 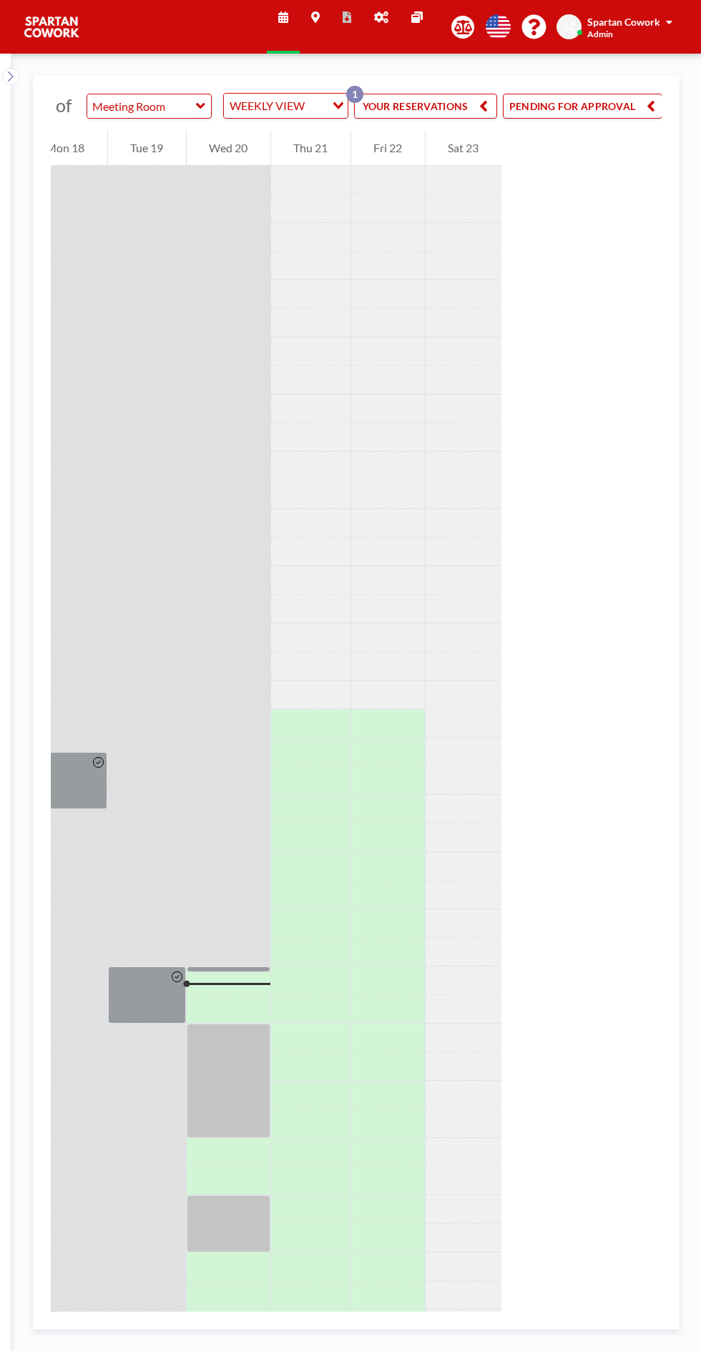 I want to click on span: WEEKLY VIEW, so click(x=267, y=106).